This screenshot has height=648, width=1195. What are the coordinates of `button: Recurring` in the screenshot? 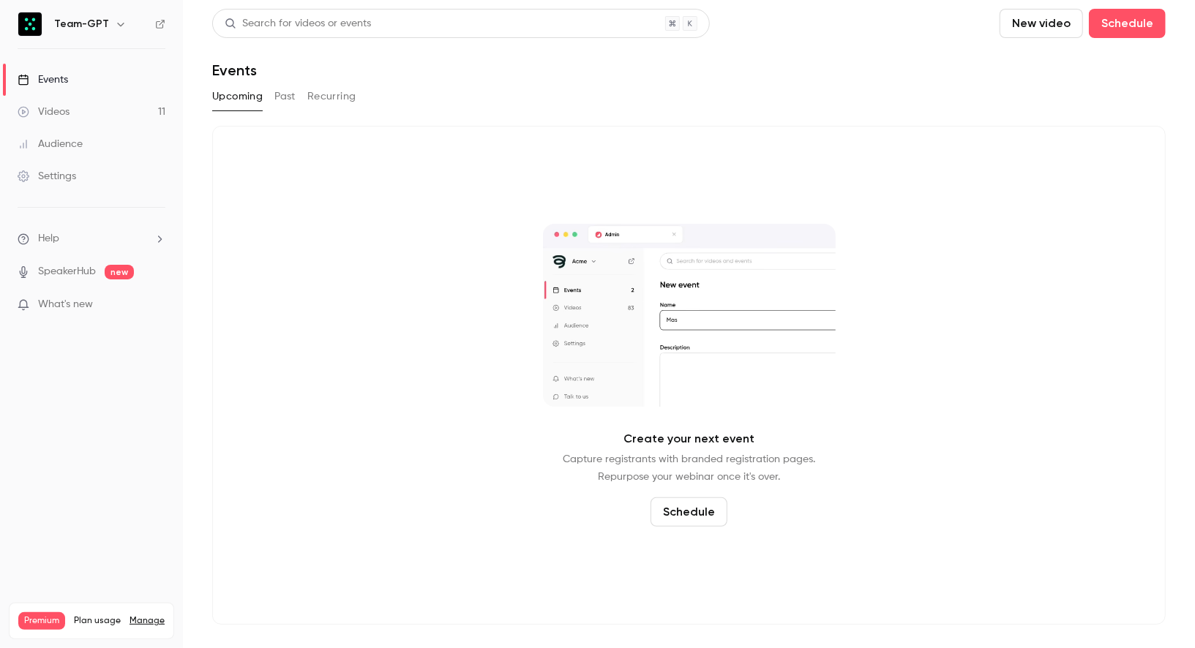 It's located at (331, 97).